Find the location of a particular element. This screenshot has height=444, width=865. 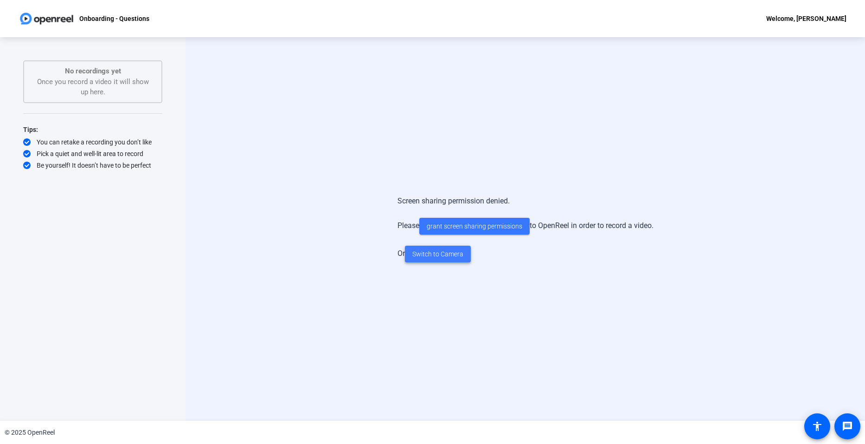

div: Screen sharing permission denied. Please to OpenReel in order to record a video. Or is located at coordinates (526, 229).